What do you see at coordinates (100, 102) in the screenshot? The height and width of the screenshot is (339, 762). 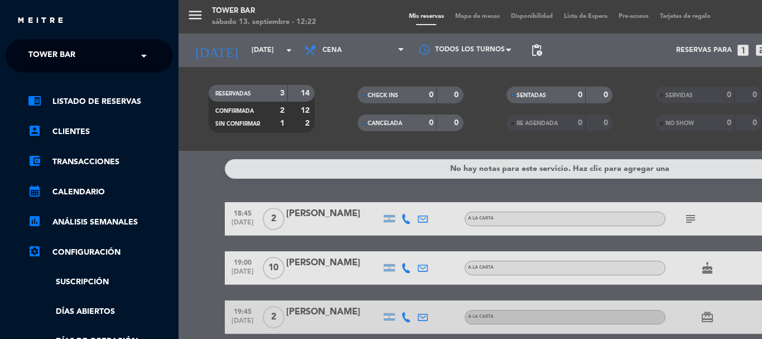 I see `a: chrome_reader_modeListado de Reservas` at bounding box center [100, 102].